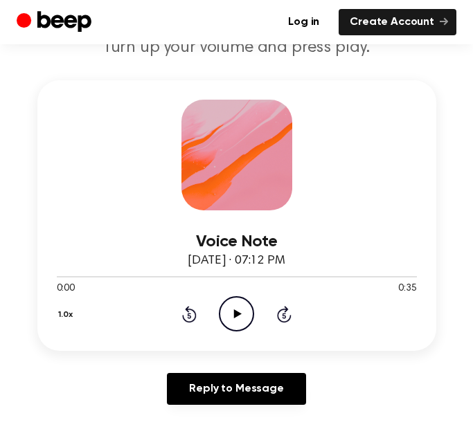 Image resolution: width=473 pixels, height=438 pixels. I want to click on a: Log in, so click(303, 22).